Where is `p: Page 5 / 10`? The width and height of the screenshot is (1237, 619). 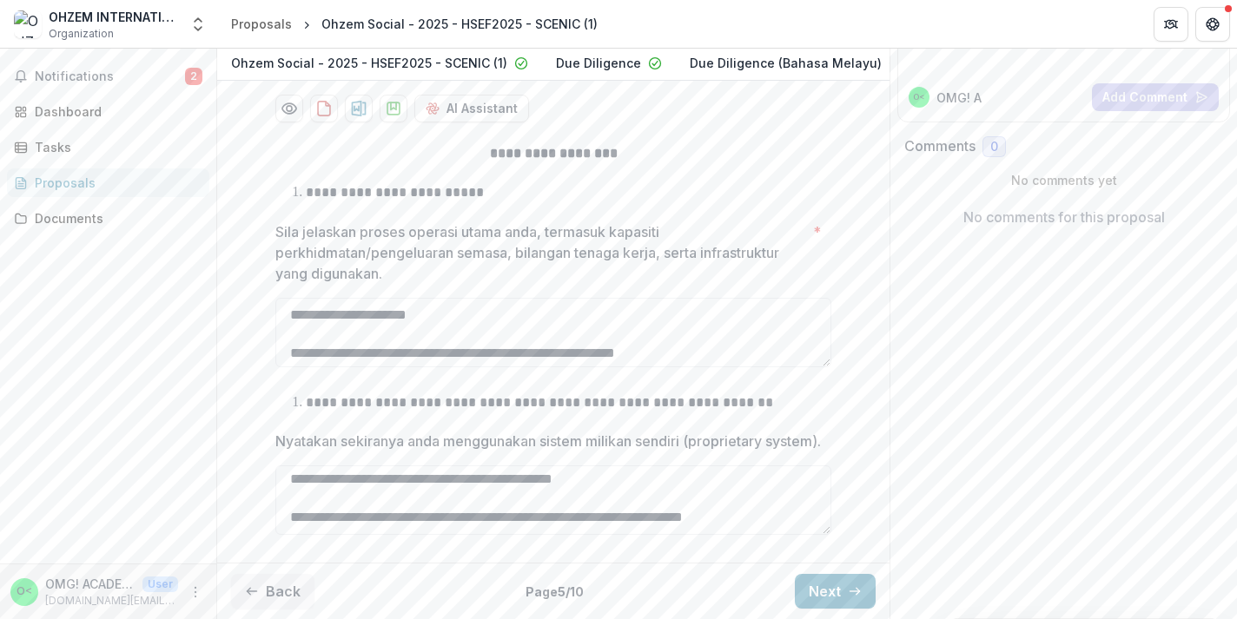
p: Page 5 / 10 is located at coordinates (554, 592).